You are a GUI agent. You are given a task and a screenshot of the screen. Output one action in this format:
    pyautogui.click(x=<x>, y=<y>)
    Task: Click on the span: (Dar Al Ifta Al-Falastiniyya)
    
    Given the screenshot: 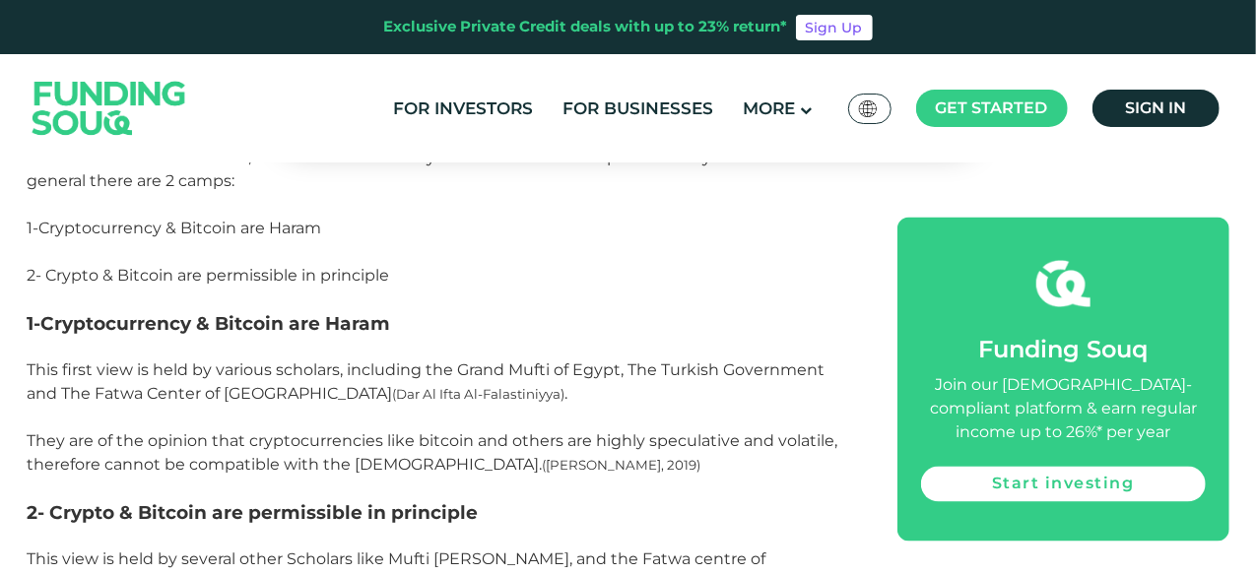 What is the action you would take?
    pyautogui.click(x=479, y=394)
    